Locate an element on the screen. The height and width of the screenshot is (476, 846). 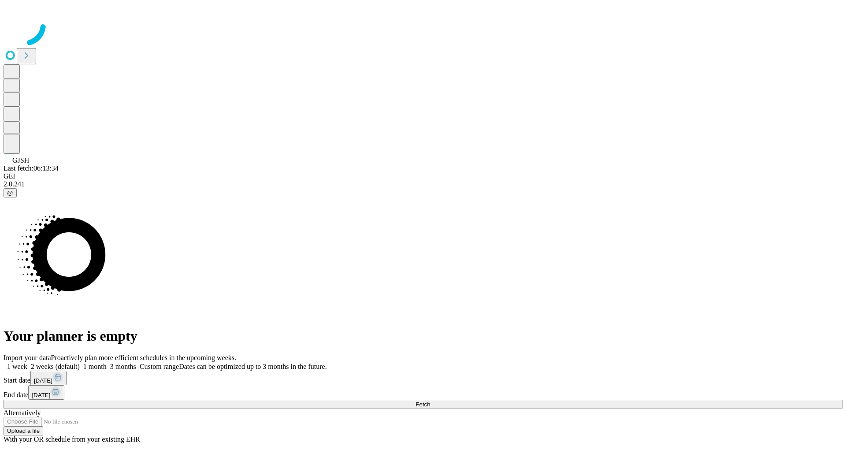
div: Start date is located at coordinates (423, 378).